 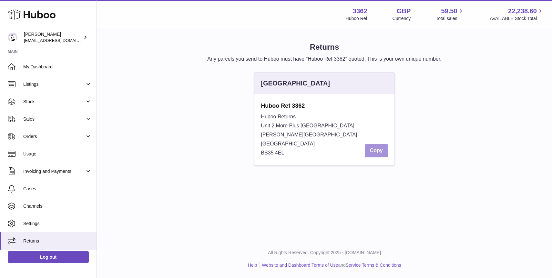 What do you see at coordinates (517, 14) in the screenshot?
I see `a: 22,238.60 AVAILABLE Stock Total` at bounding box center [517, 14].